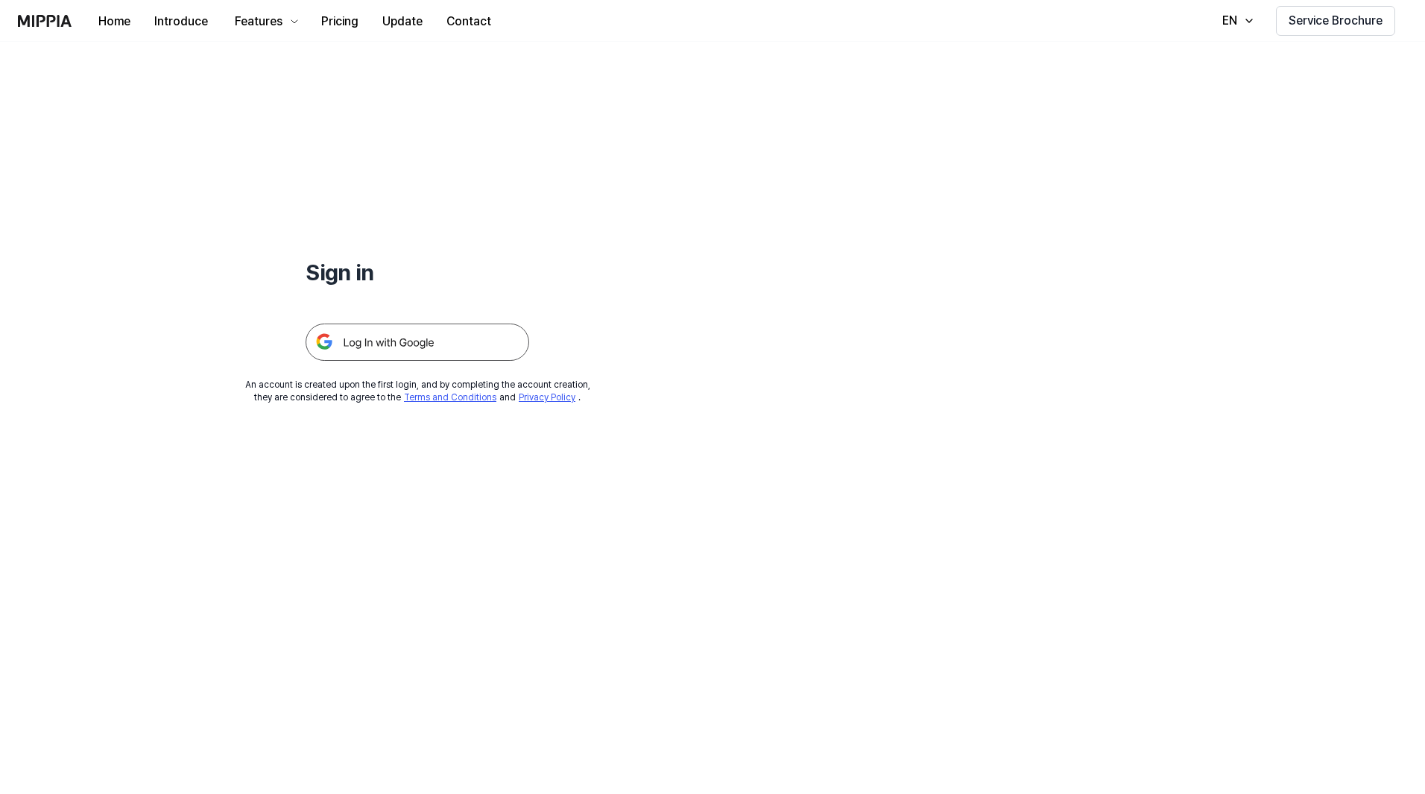 Image resolution: width=1425 pixels, height=794 pixels. I want to click on a: Update, so click(403, 21).